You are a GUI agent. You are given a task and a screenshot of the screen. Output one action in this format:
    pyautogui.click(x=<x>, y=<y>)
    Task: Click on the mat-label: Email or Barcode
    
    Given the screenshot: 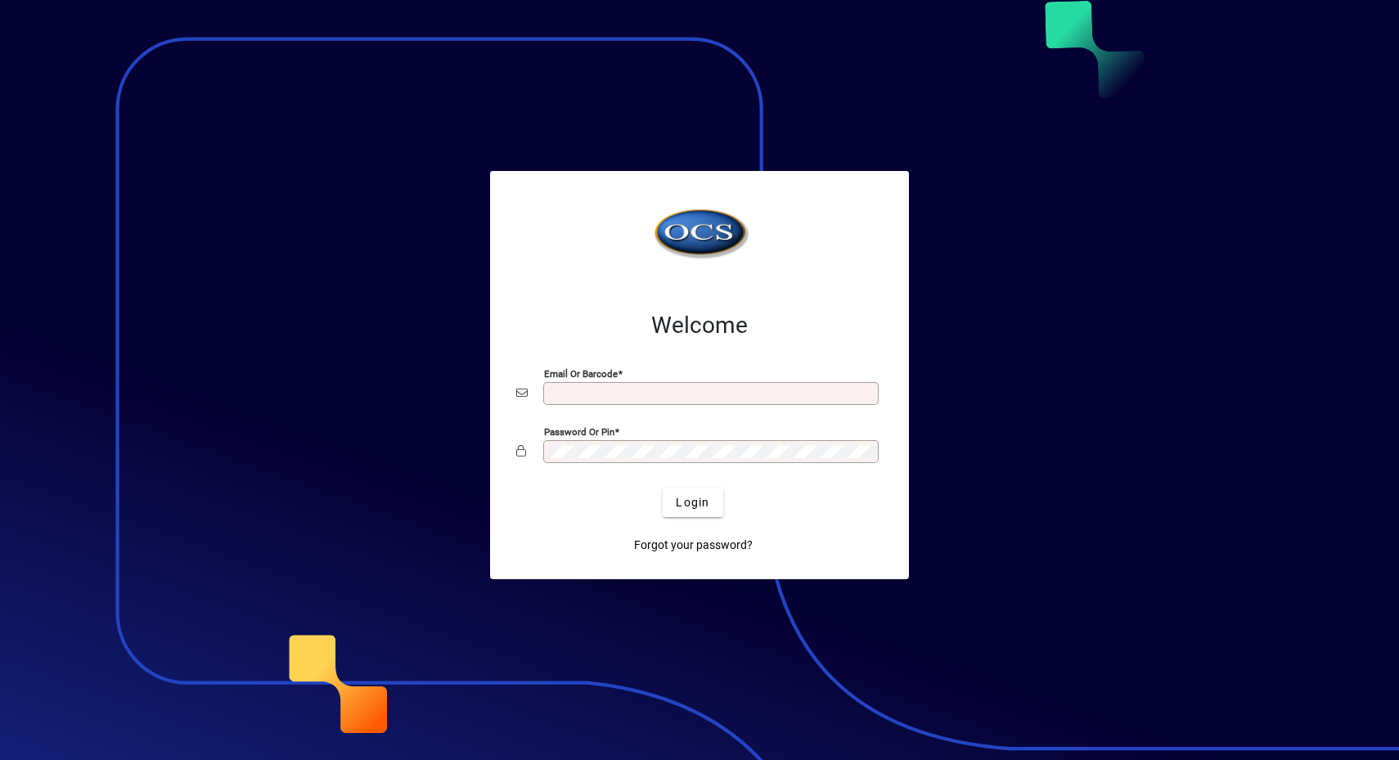 What is the action you would take?
    pyautogui.click(x=581, y=374)
    